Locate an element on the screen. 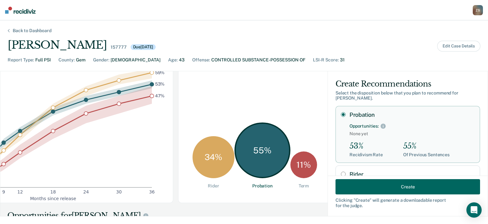 The width and height of the screenshot is (488, 224). g: text is located at coordinates (160, 84).